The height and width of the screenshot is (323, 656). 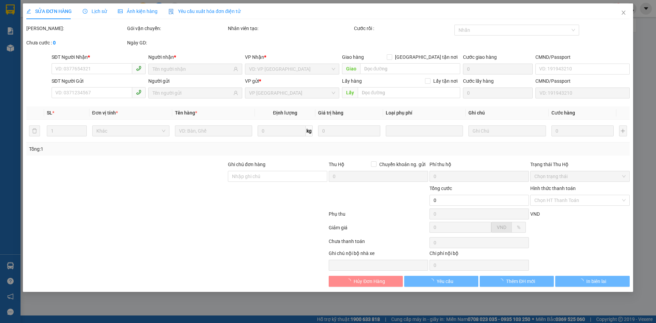 What do you see at coordinates (441, 188) in the screenshot?
I see `span: Tổng cước` at bounding box center [441, 188].